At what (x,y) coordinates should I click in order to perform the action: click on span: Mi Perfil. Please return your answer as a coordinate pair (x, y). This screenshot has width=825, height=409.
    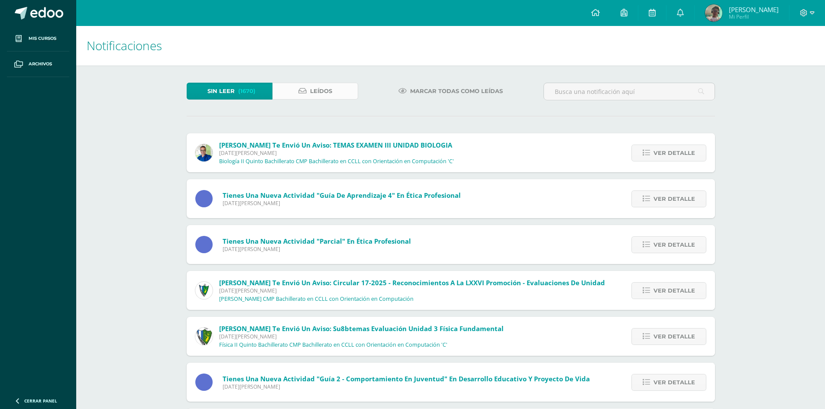
    Looking at the image, I should click on (753, 16).